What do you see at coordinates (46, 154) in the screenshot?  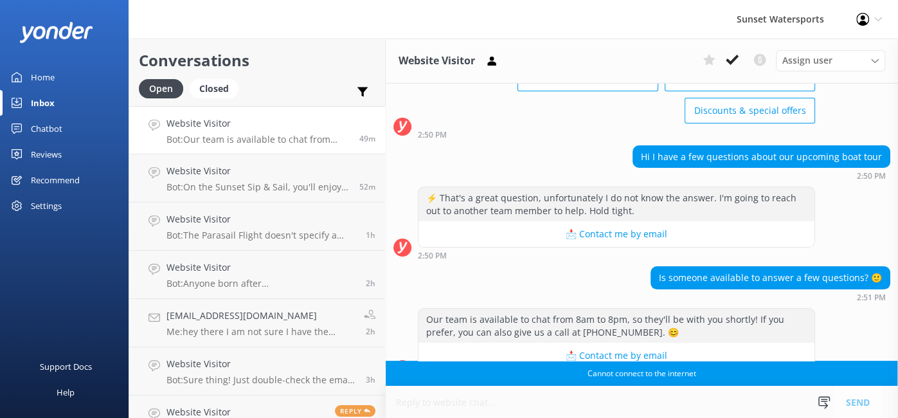 I see `div: Reviews` at bounding box center [46, 154].